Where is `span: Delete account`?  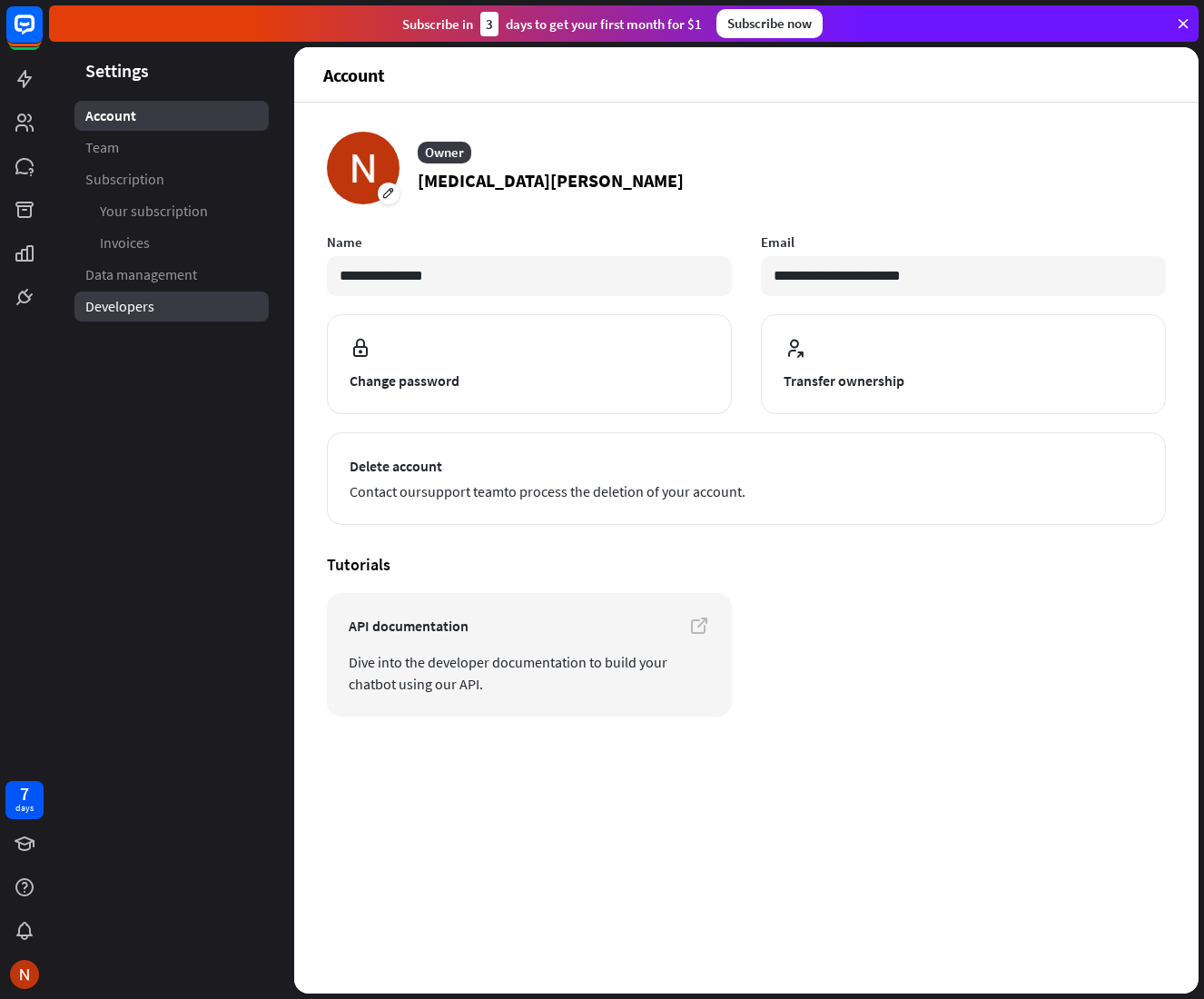 span: Delete account is located at coordinates (747, 466).